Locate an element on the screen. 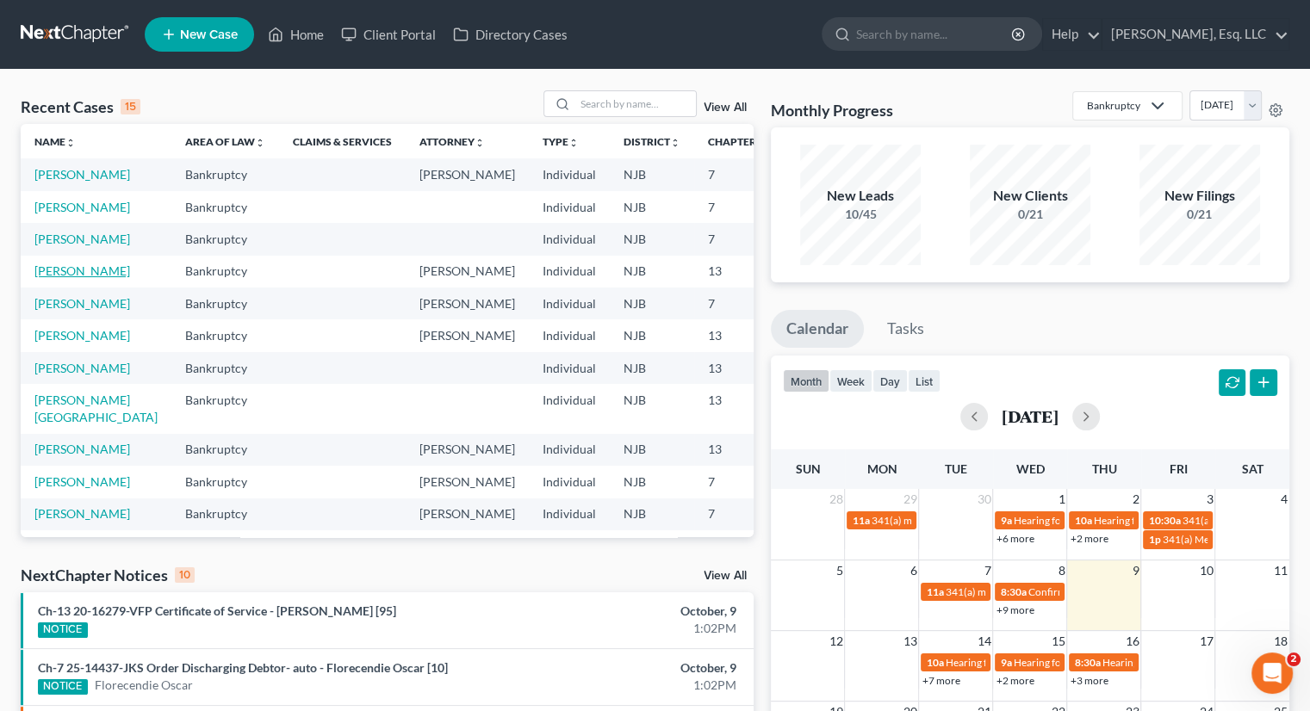 This screenshot has width=1310, height=711. div: 1:02PM is located at coordinates (625, 629).